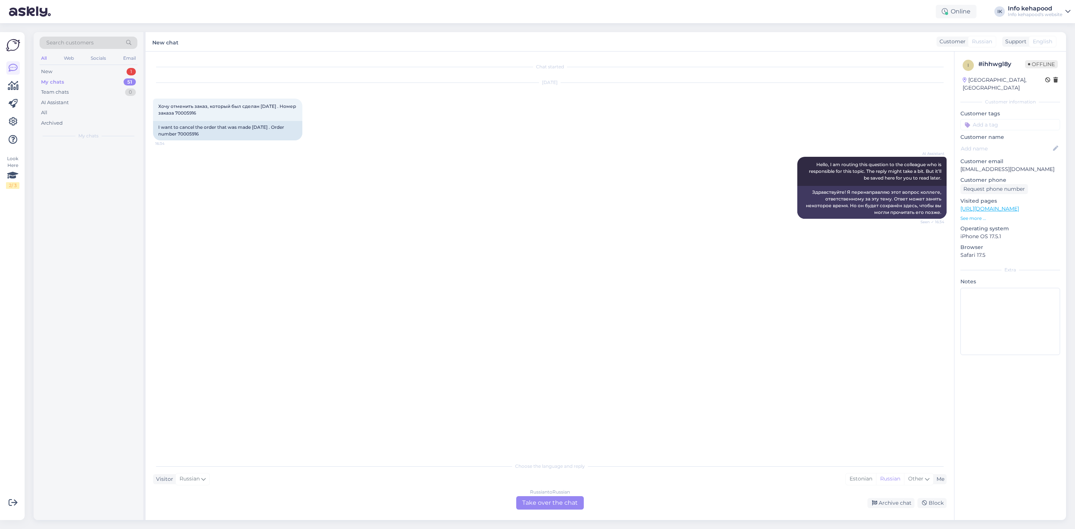 The height and width of the screenshot is (529, 1075). What do you see at coordinates (163, 479) in the screenshot?
I see `div: Visitor` at bounding box center [163, 479].